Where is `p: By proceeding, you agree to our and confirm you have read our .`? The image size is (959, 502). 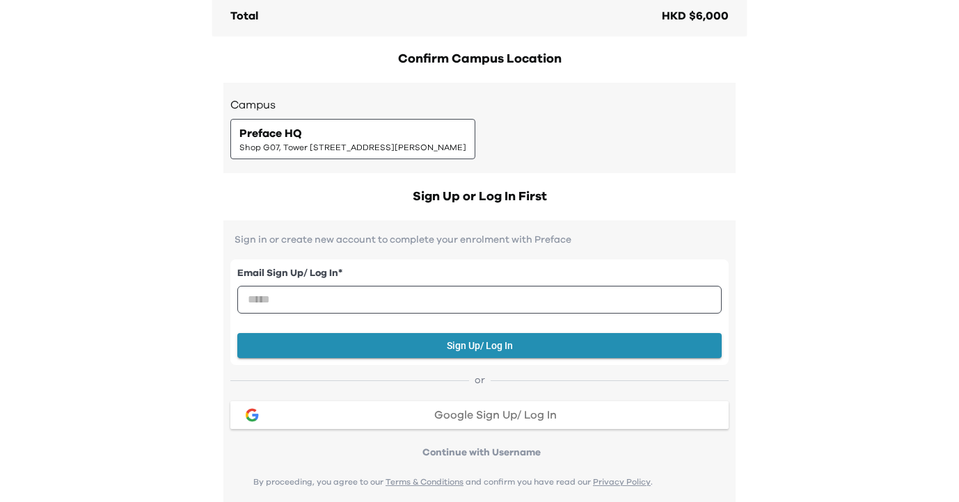 p: By proceeding, you agree to our and confirm you have read our . is located at coordinates (453, 482).